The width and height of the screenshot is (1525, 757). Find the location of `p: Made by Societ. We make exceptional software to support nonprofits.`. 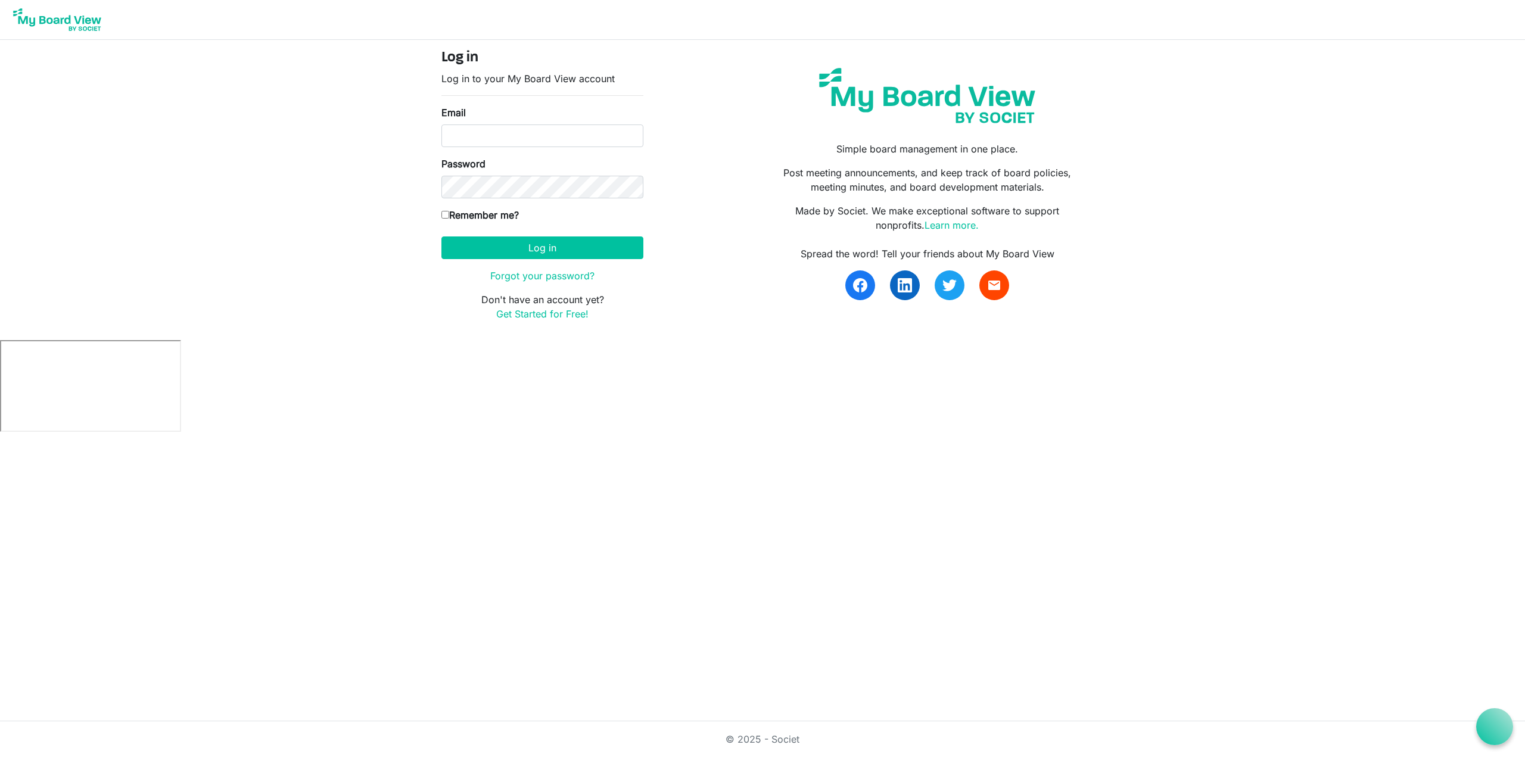

p: Made by Societ. We make exceptional software to support nonprofits. is located at coordinates (927, 218).